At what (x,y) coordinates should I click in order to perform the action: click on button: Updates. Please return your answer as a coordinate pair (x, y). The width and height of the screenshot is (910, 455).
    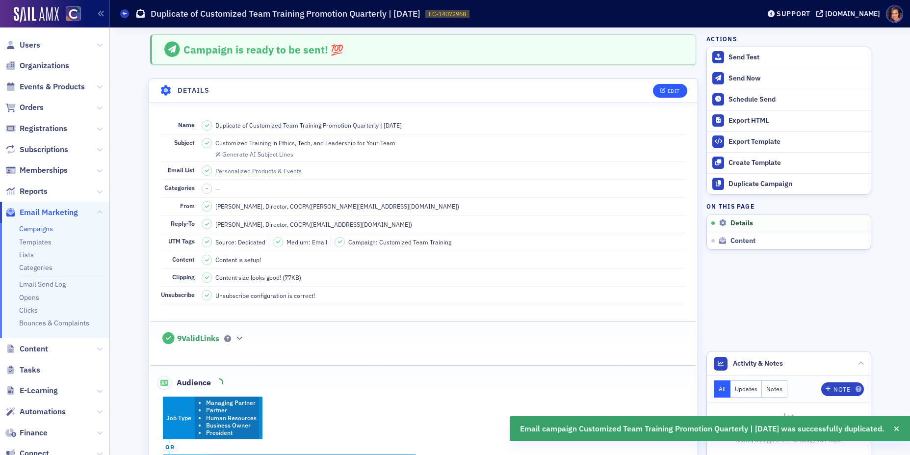
    Looking at the image, I should click on (746, 389).